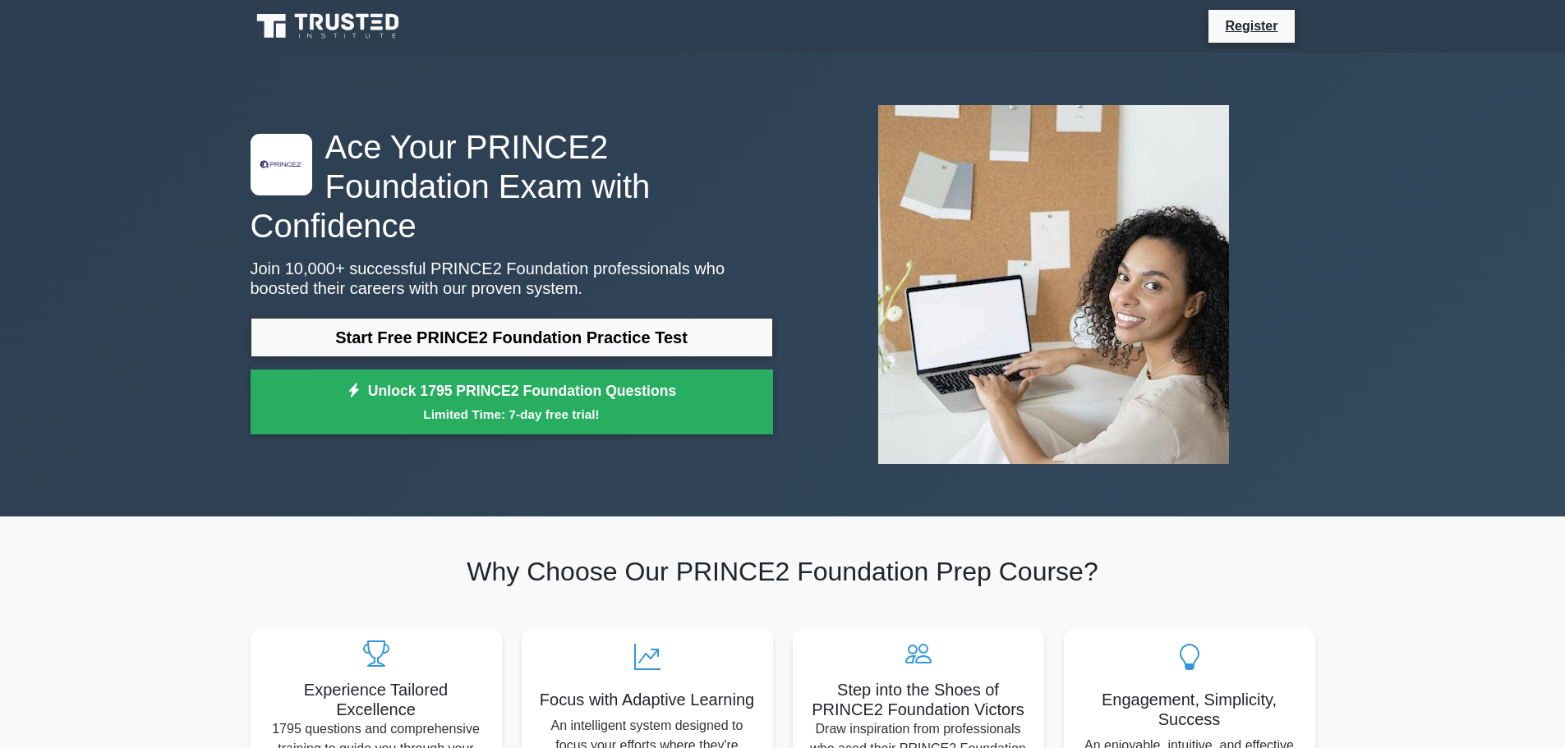 The image size is (1565, 748). Describe the element at coordinates (512, 278) in the screenshot. I see `p: Join 10,000+ successful PRINCE2 Foundation professionals who boosted their careers with our prove...` at that location.